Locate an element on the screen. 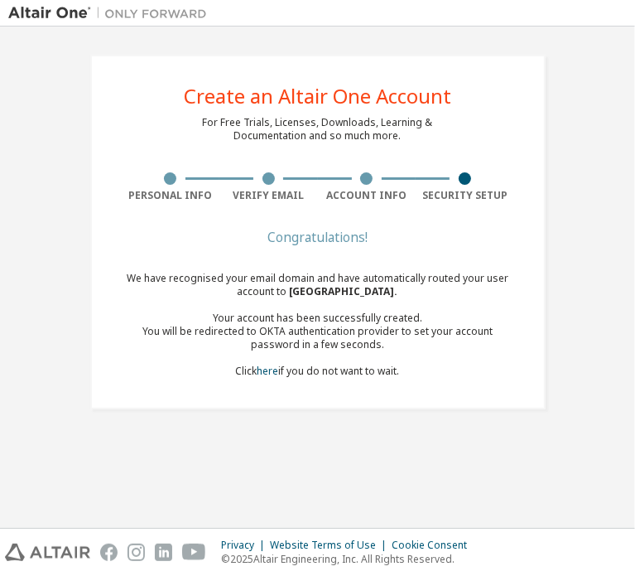 This screenshot has width=635, height=576. div: Congratulations! is located at coordinates (318, 237).